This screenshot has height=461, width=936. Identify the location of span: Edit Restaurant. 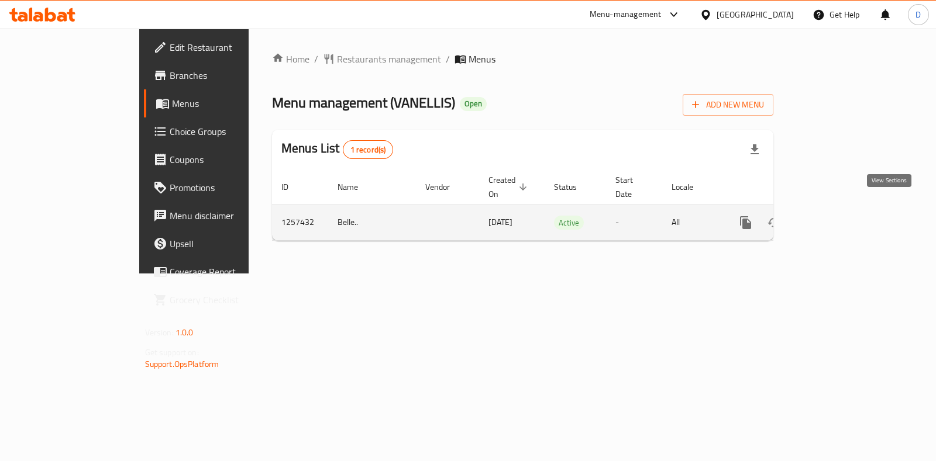
(227, 47).